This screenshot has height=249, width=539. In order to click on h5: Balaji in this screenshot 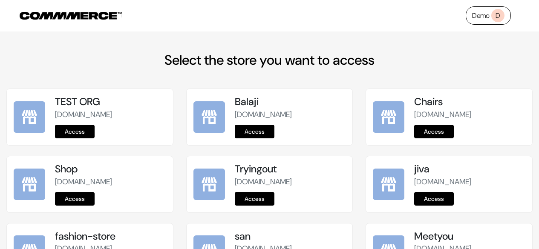, I will do `click(290, 102)`.